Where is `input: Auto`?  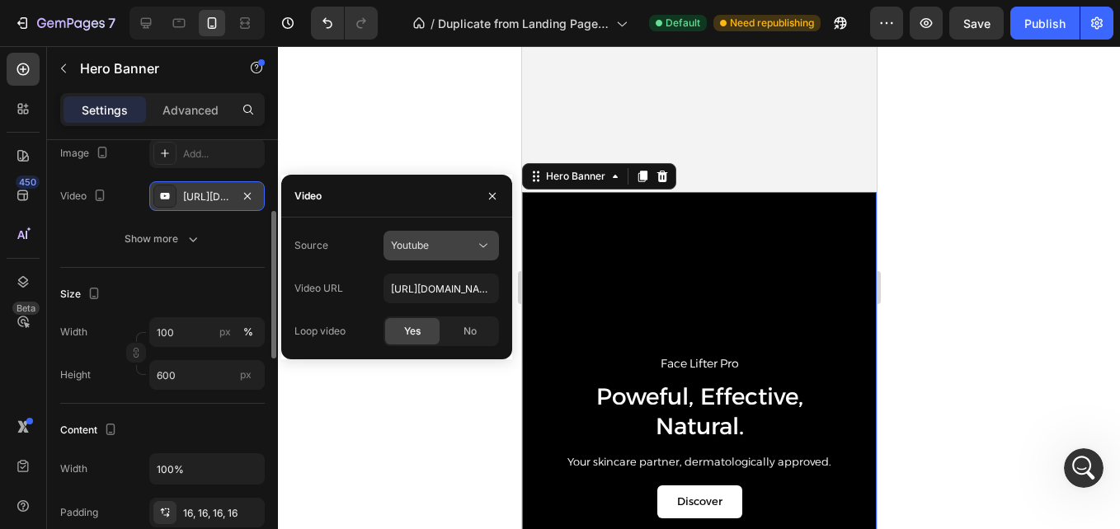
input: Auto is located at coordinates (207, 469).